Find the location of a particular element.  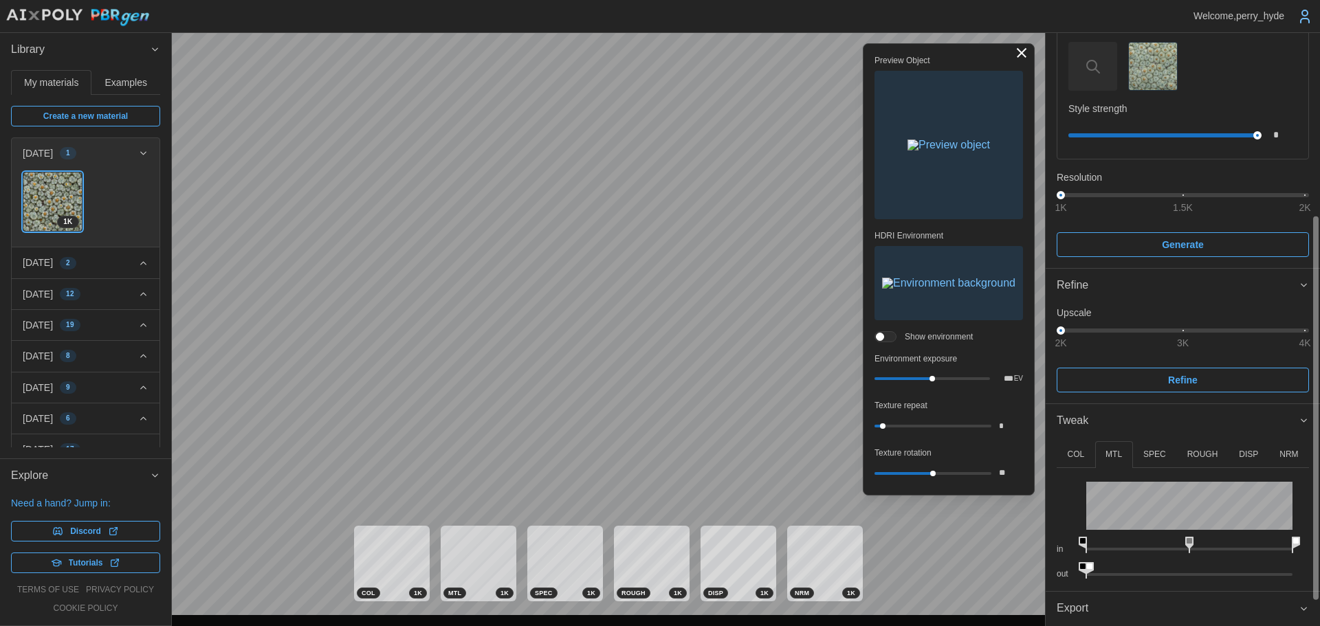

button: Generate is located at coordinates (1182, 245).